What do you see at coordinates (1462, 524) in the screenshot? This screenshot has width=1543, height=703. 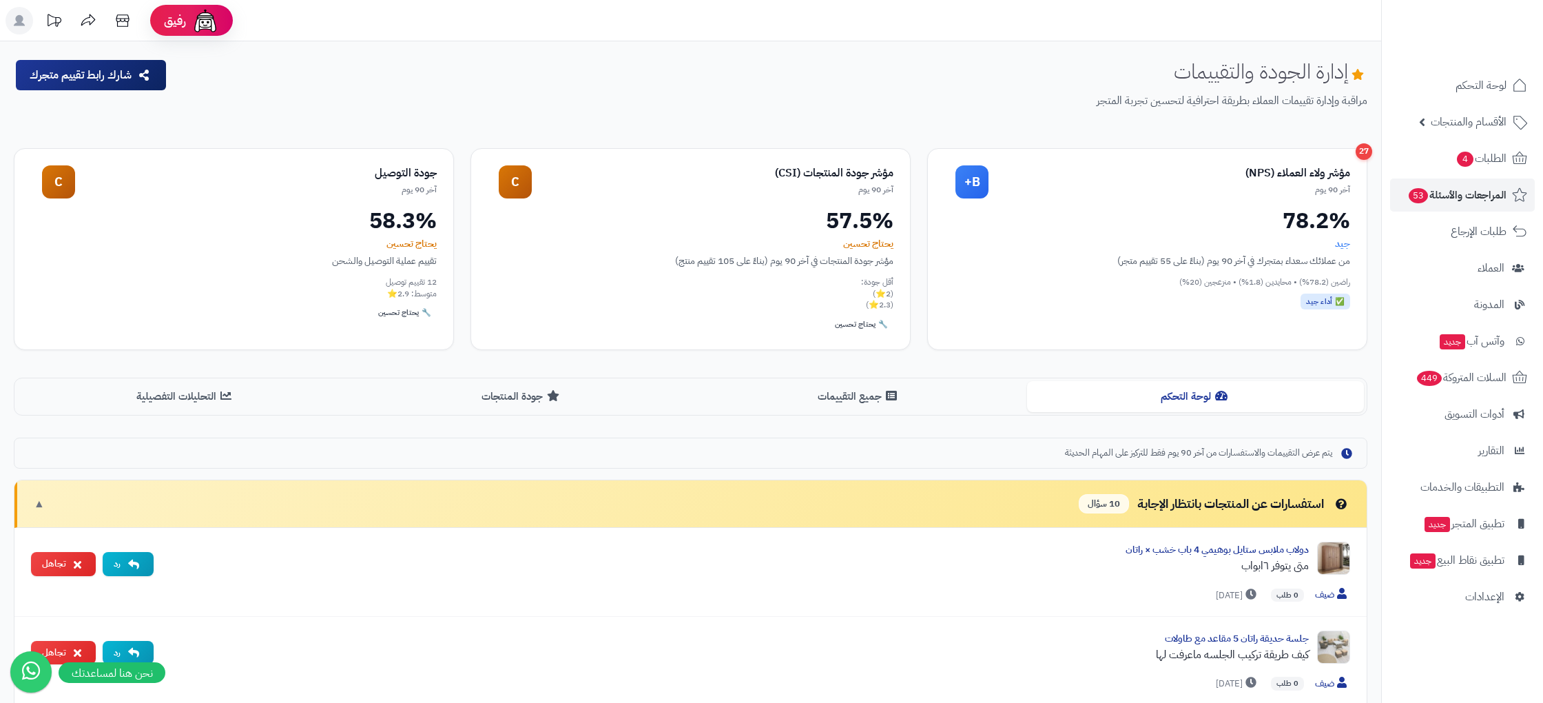 I see `a: تطبيق المتجرجديد` at bounding box center [1462, 524].